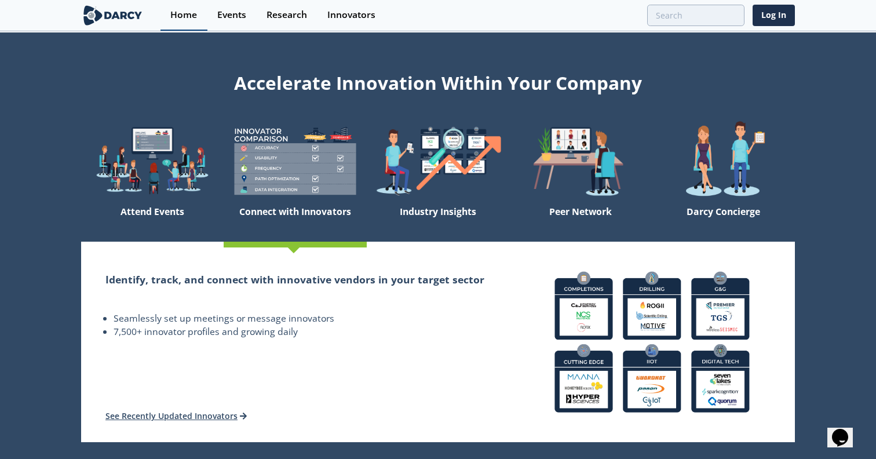  I want to click on img: welcome-explore-560578ff38cea7c86bcfe544b5e45342.png, so click(152, 161).